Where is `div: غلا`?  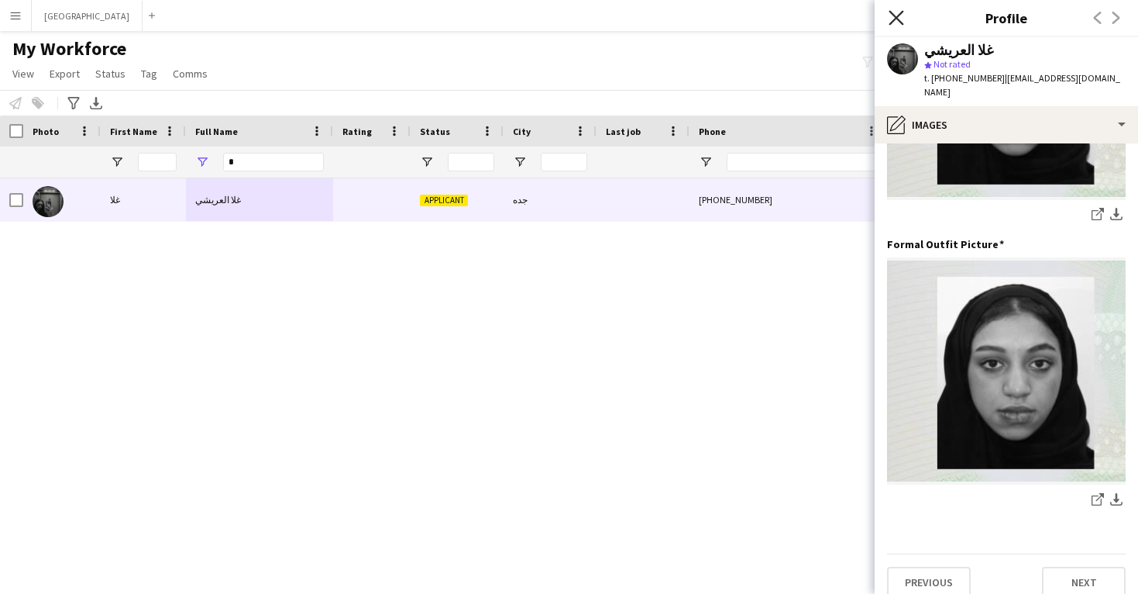 div: غلا is located at coordinates (143, 199).